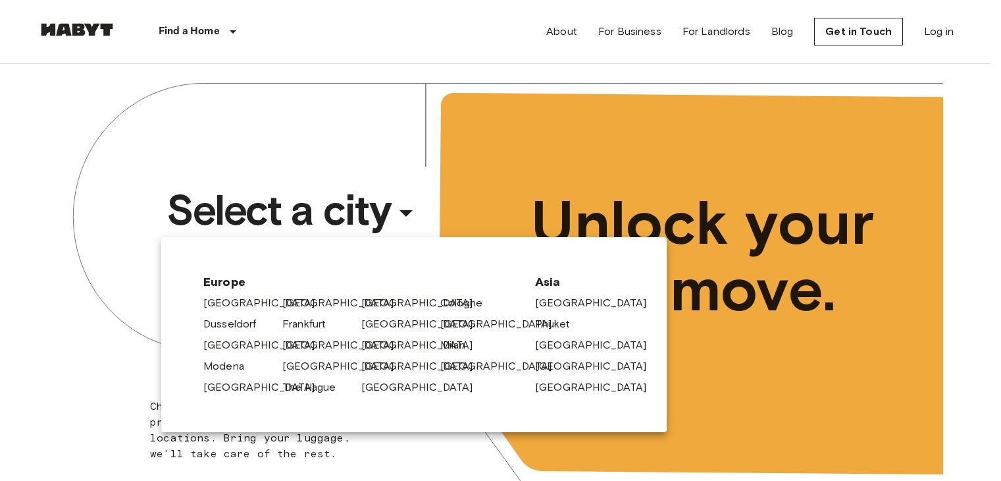 Image resolution: width=1001 pixels, height=481 pixels. What do you see at coordinates (315, 387) in the screenshot?
I see `a: The Hague` at bounding box center [315, 387].